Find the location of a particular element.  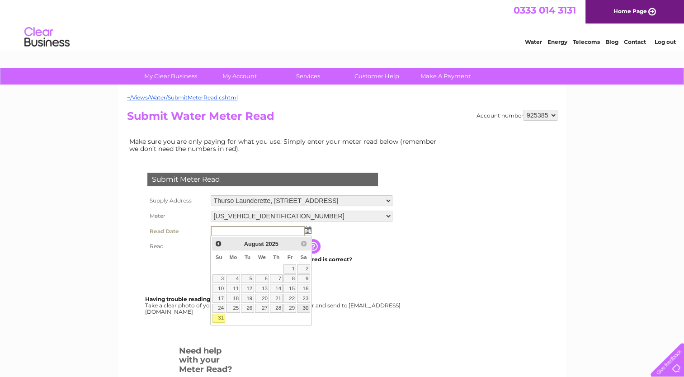

a: 9 is located at coordinates (303, 279).